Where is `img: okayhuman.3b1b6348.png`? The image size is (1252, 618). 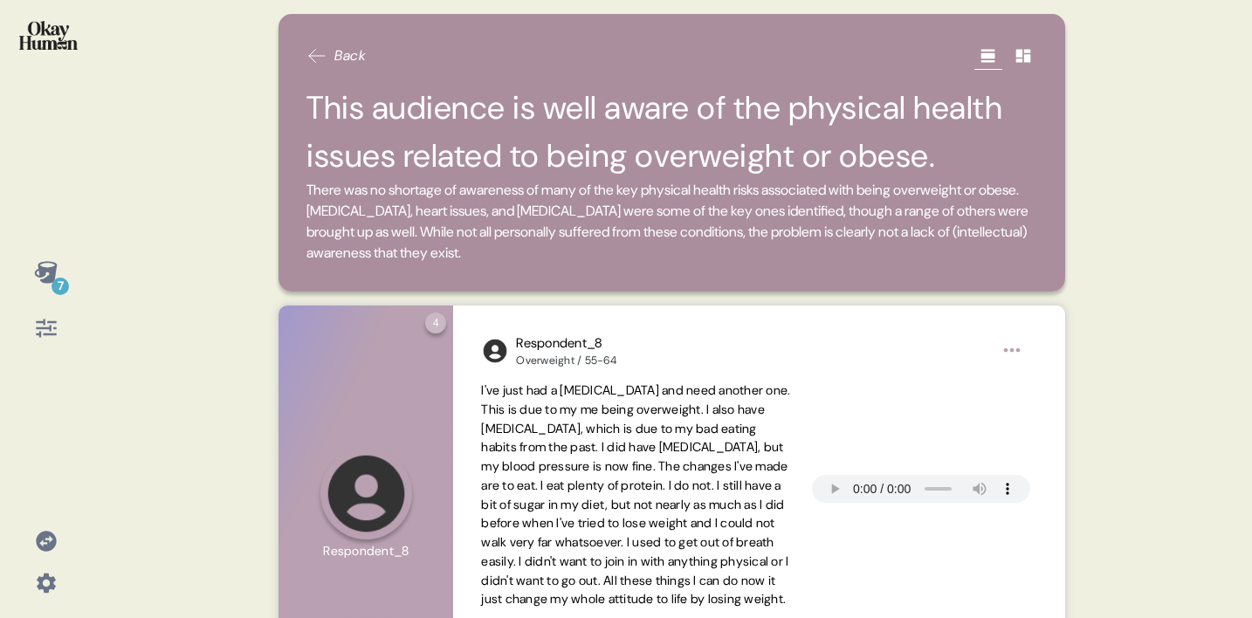
img: okayhuman.3b1b6348.png is located at coordinates (48, 35).